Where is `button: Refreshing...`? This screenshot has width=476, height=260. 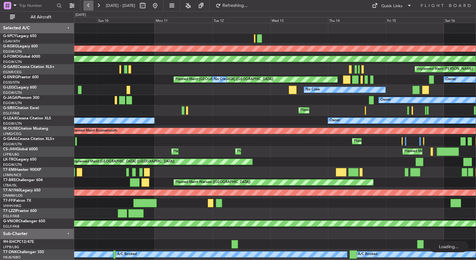 button: Refreshing... is located at coordinates (231, 6).